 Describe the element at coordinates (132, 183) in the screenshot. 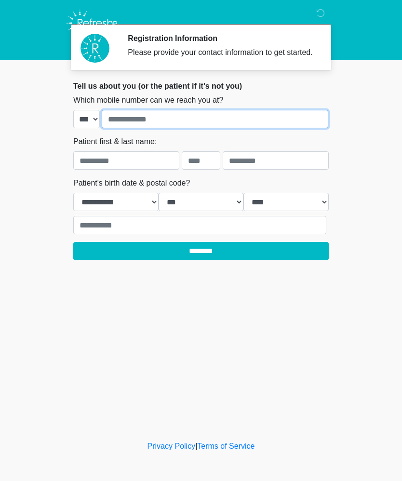

I see `label: Patient's birth date & postal code?` at that location.